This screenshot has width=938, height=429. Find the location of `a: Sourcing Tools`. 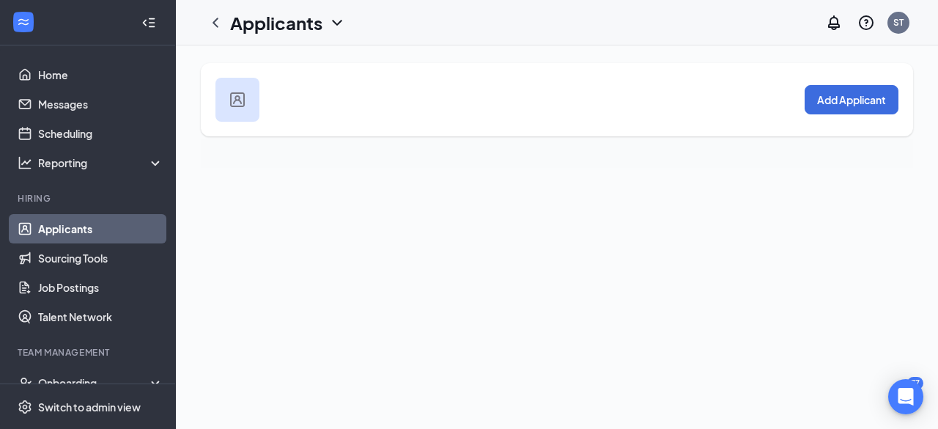

a: Sourcing Tools is located at coordinates (100, 258).